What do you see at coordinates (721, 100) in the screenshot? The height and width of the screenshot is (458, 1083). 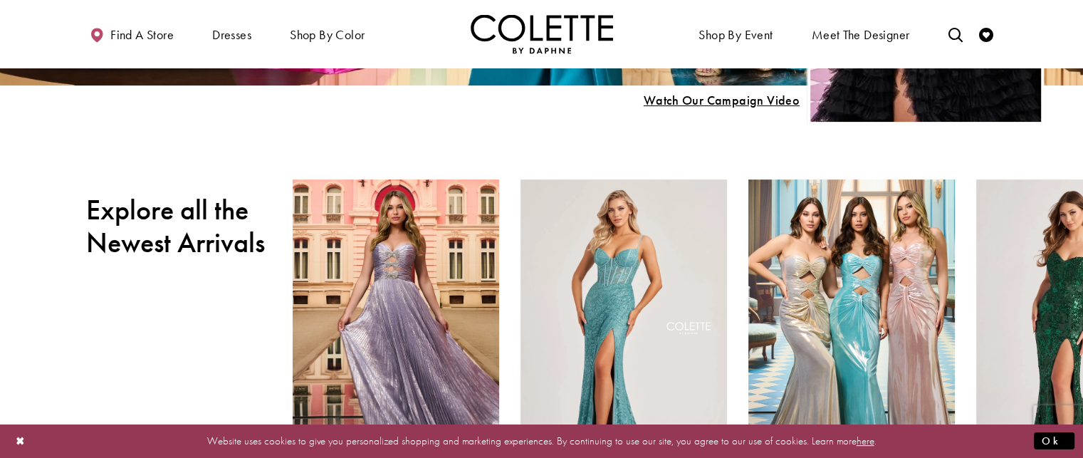 I see `span: Play Slide #15 Video` at bounding box center [721, 100].